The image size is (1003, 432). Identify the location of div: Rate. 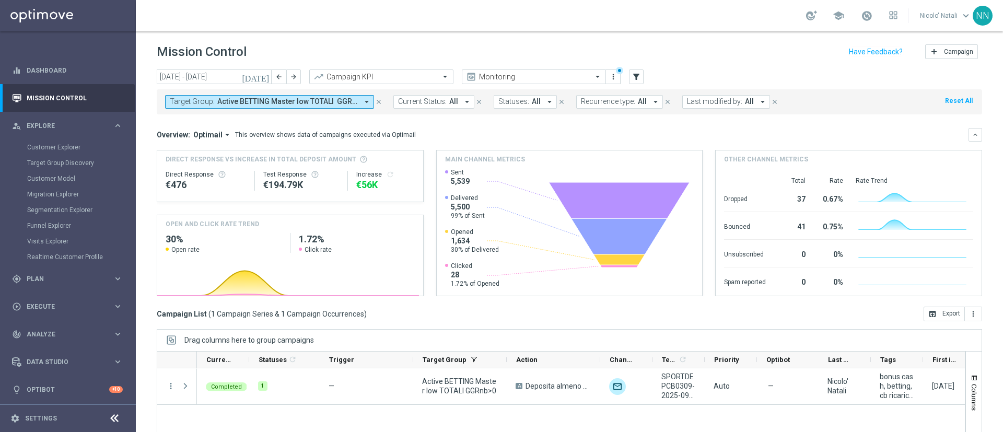
(831, 181).